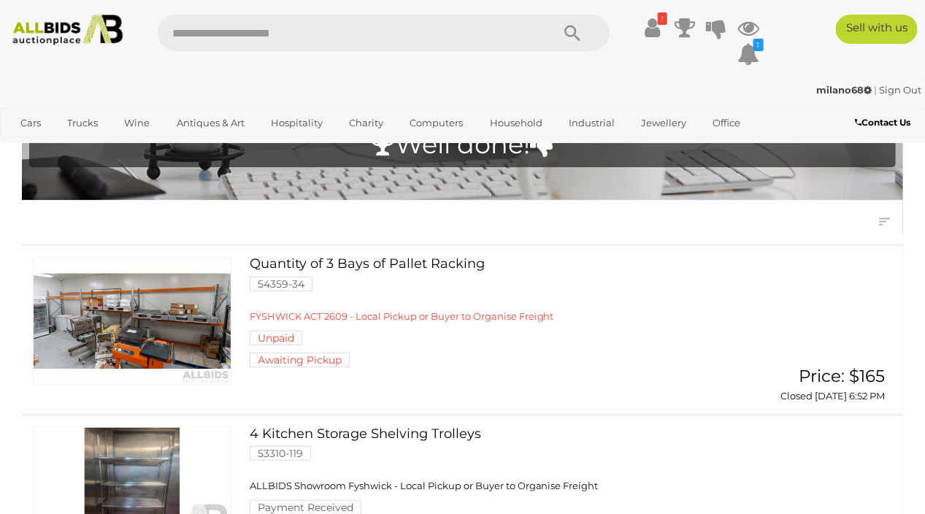  What do you see at coordinates (591, 123) in the screenshot?
I see `a: Industrial` at bounding box center [591, 123].